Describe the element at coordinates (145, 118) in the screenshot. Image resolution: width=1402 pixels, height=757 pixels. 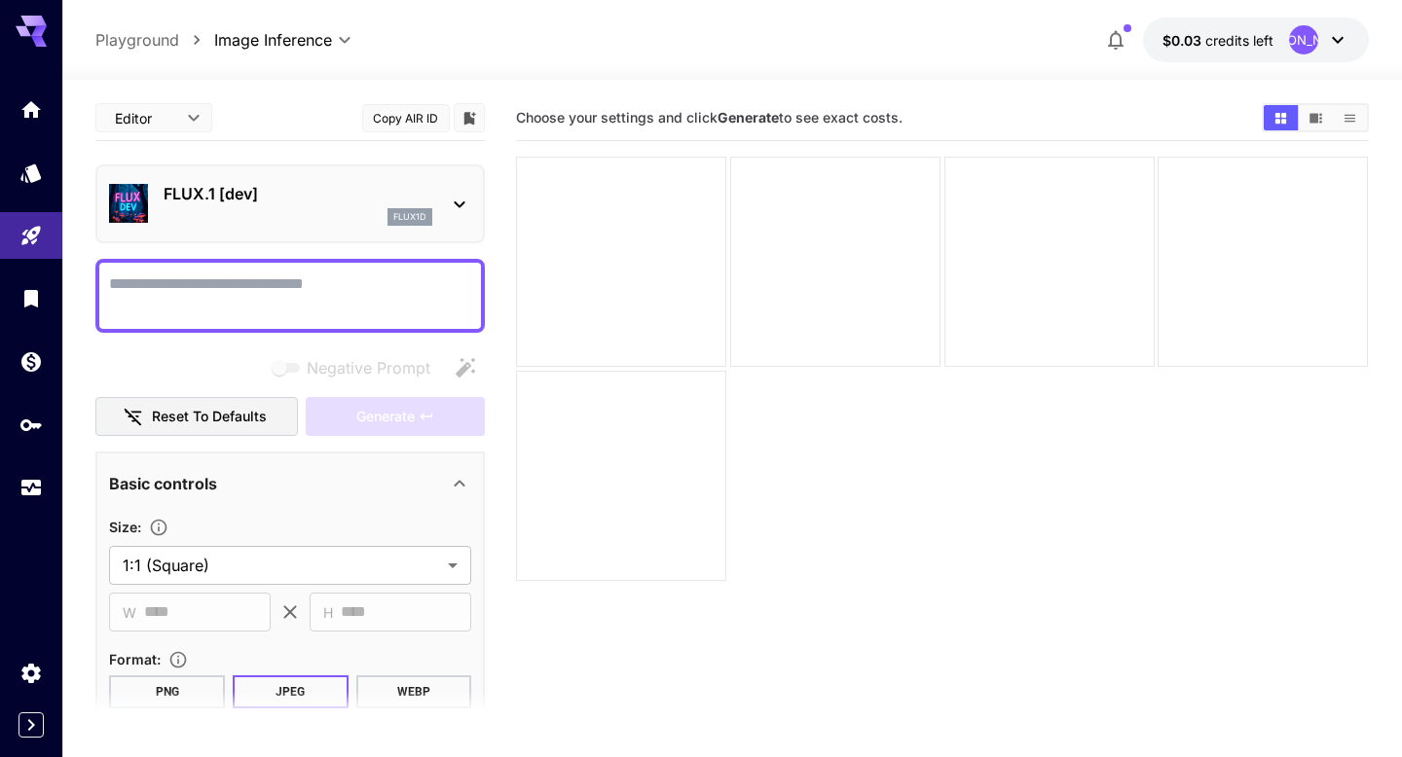
I see `span: Editor` at that location.